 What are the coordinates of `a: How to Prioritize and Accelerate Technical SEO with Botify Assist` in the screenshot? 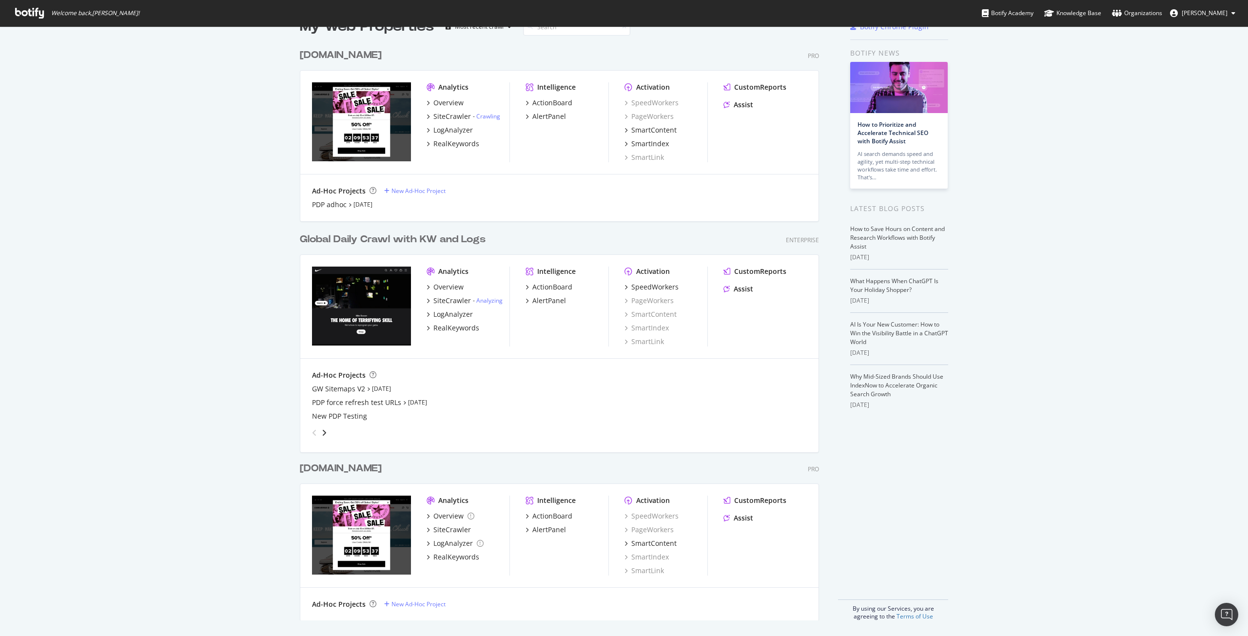 It's located at (893, 133).